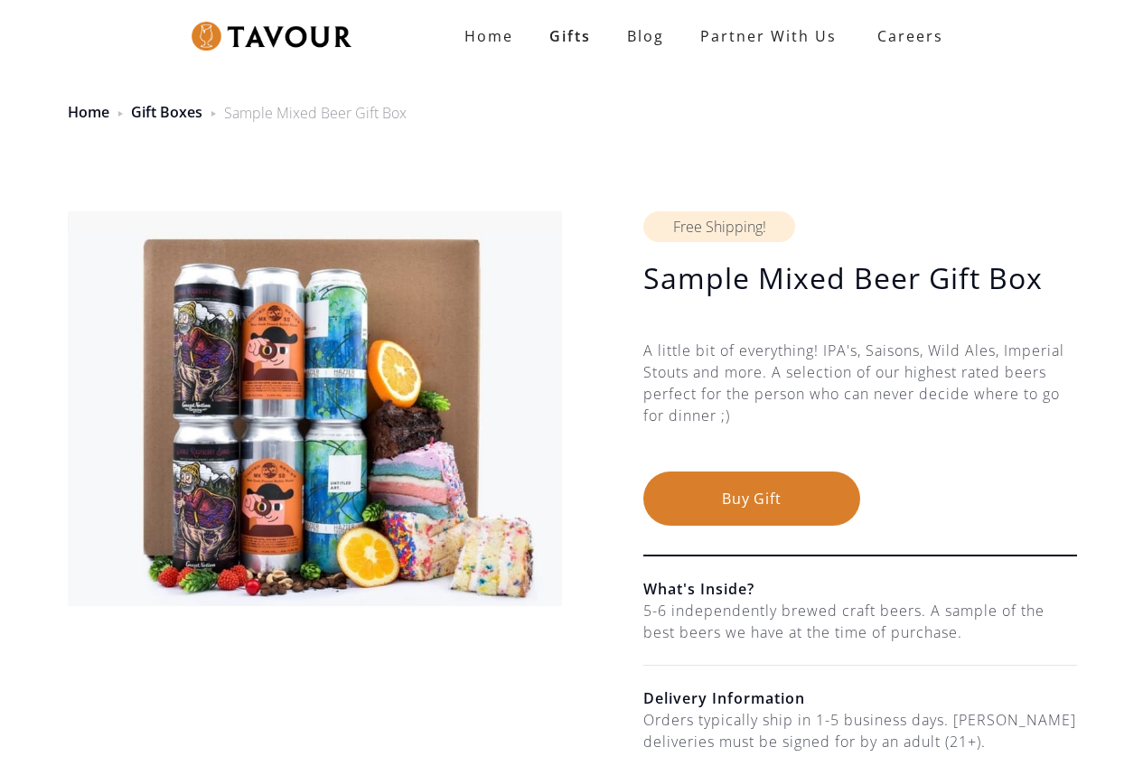 This screenshot has width=1143, height=775. What do you see at coordinates (768, 36) in the screenshot?
I see `a: partner with us` at bounding box center [768, 36].